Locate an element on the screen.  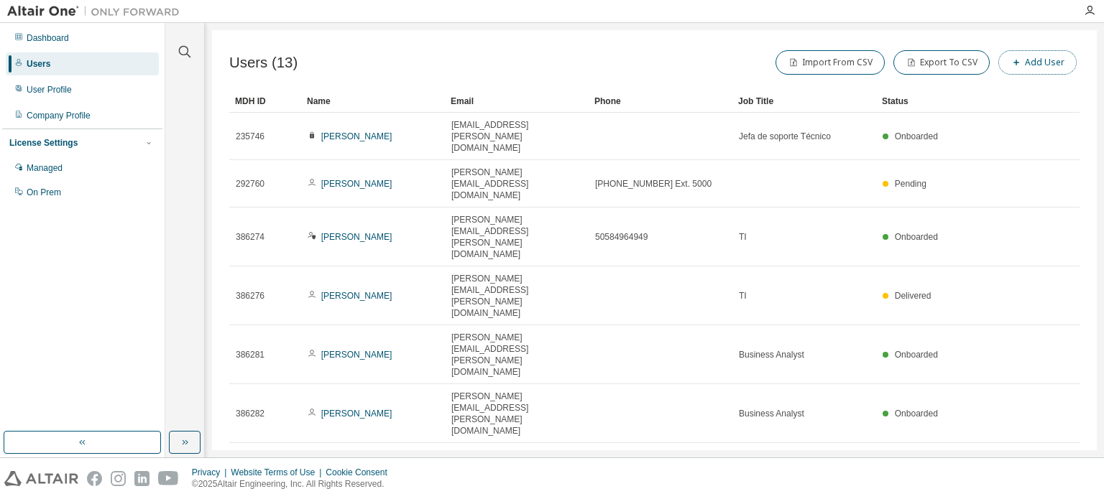
div: User Profile is located at coordinates (49, 90).